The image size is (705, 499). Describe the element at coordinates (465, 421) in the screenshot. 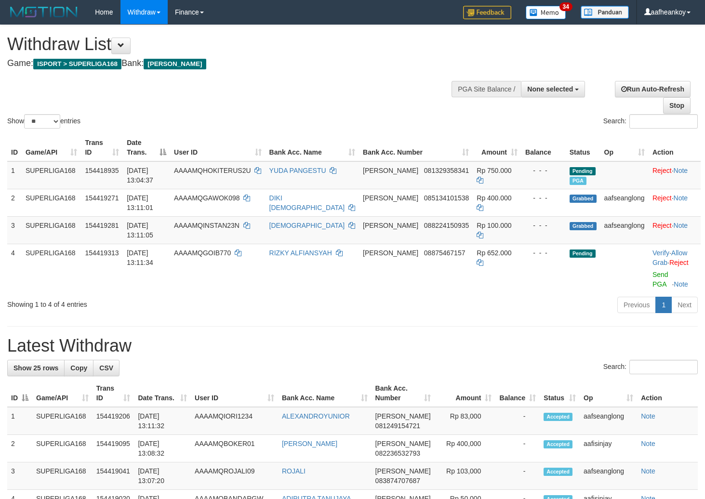

I see `td: Rp 83,000` at that location.